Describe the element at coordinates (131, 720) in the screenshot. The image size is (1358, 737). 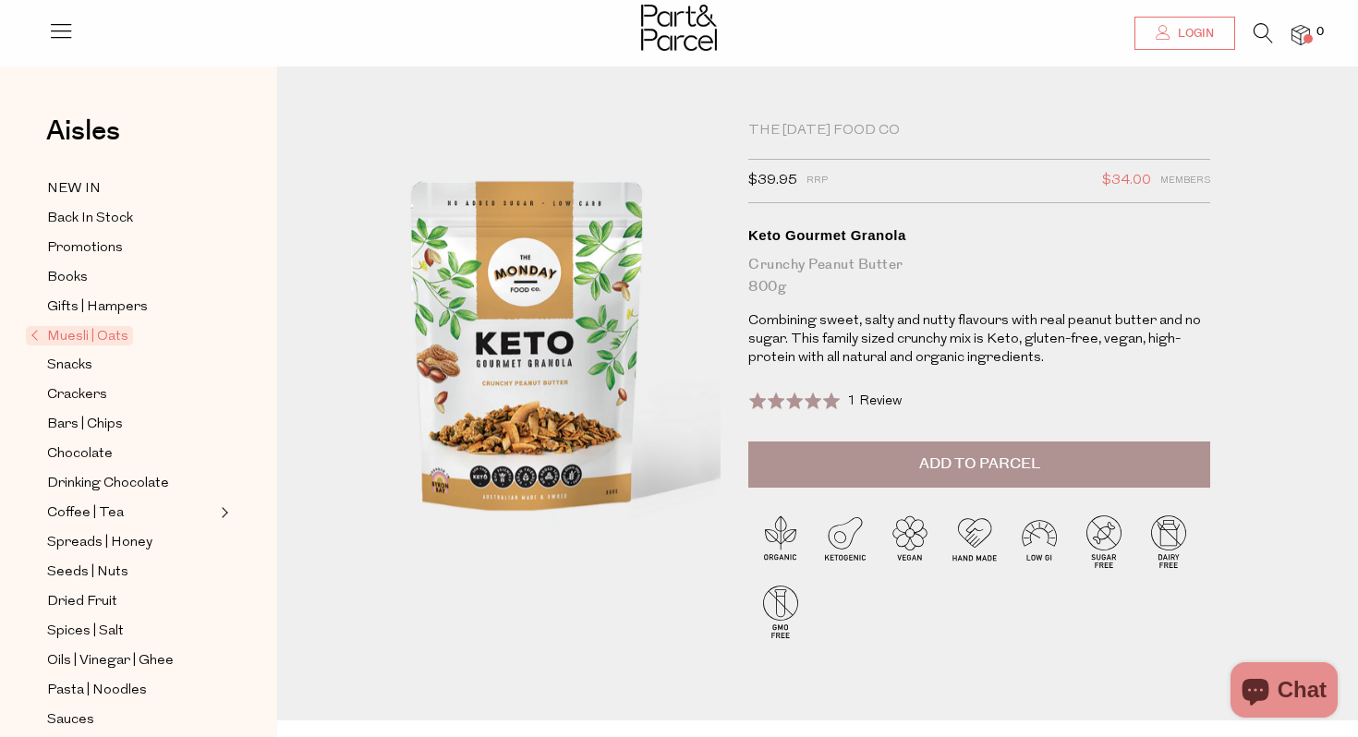
I see `a: Sauces` at that location.